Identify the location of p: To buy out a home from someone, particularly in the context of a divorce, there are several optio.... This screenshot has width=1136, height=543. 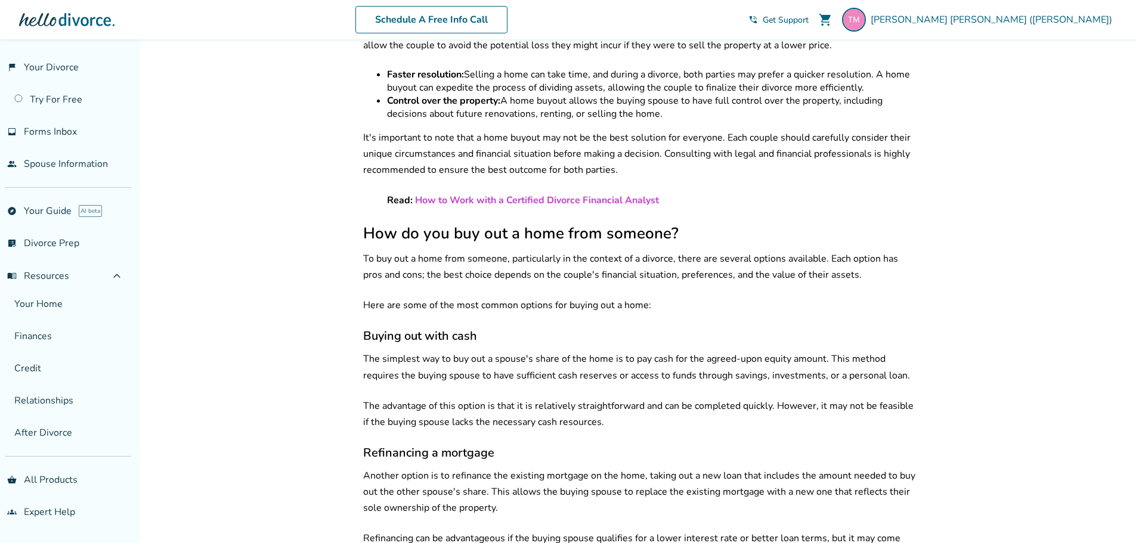
(640, 267).